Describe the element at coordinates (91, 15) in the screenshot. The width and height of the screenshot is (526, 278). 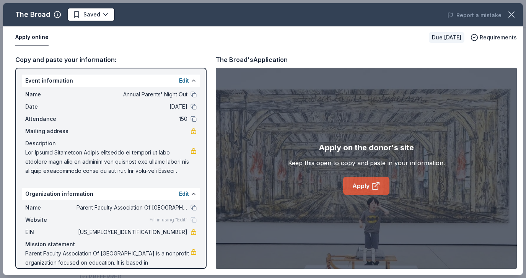
I see `button: Saved` at that location.